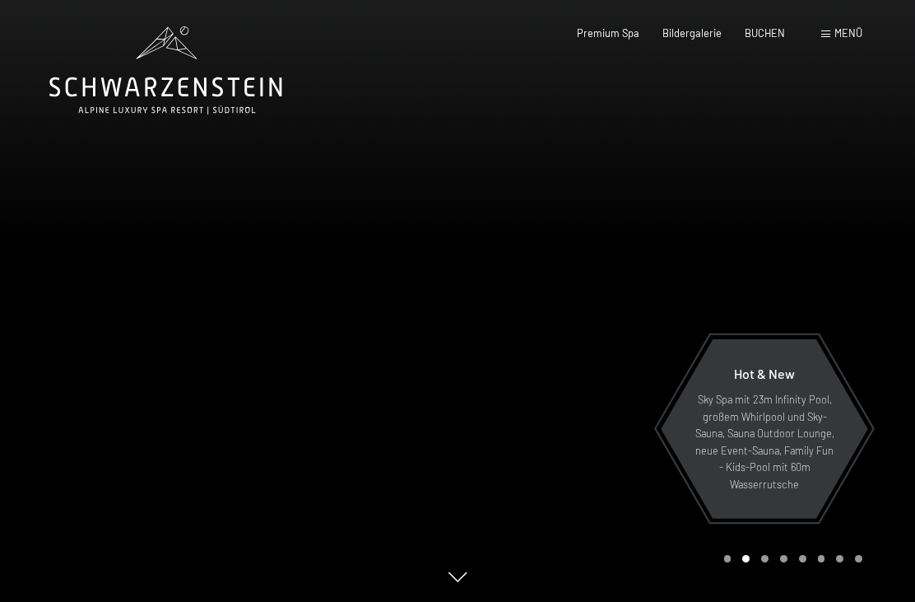 This screenshot has width=915, height=602. I want to click on div: Carousel Page 7, so click(840, 558).